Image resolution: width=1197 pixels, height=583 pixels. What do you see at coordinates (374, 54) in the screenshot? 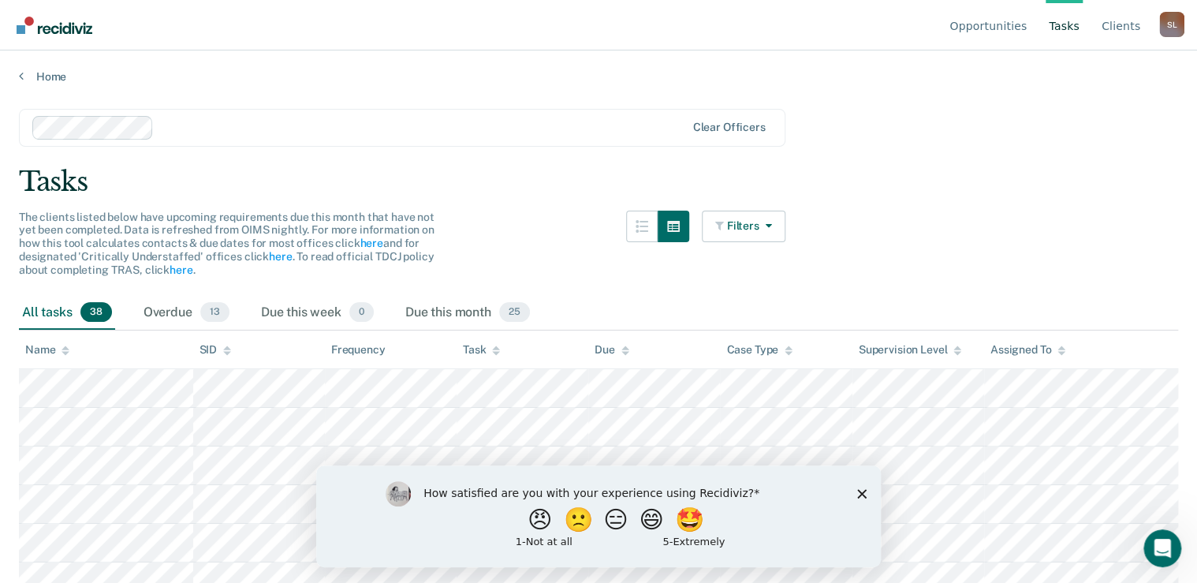
I see `button: 5` at bounding box center [374, 54].